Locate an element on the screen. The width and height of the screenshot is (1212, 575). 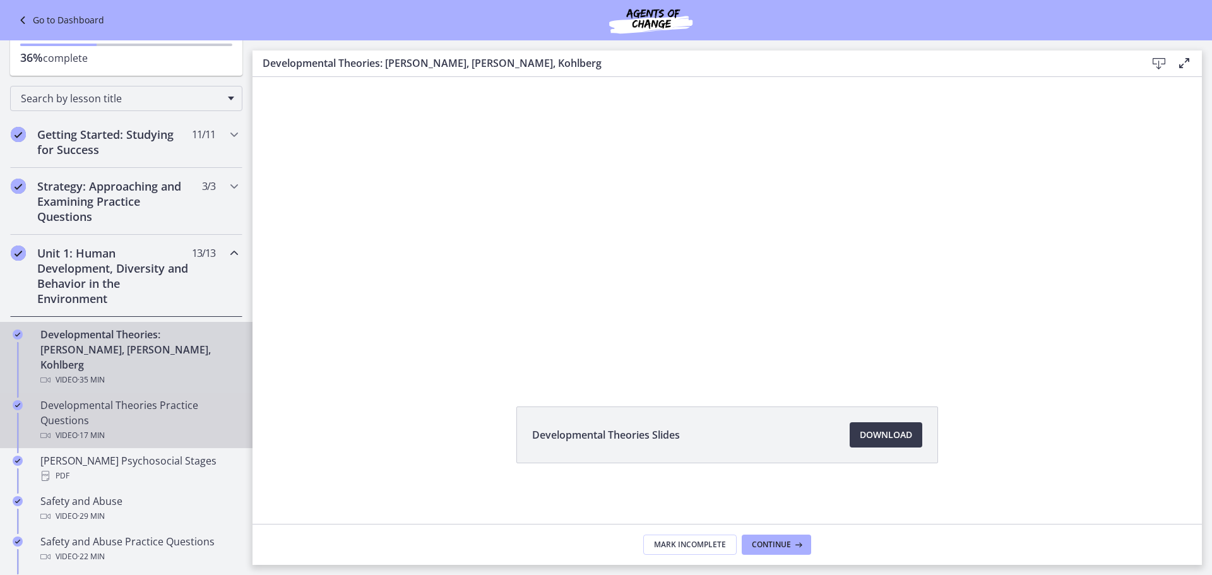
span: Developmental Theories Slides is located at coordinates (606, 435).